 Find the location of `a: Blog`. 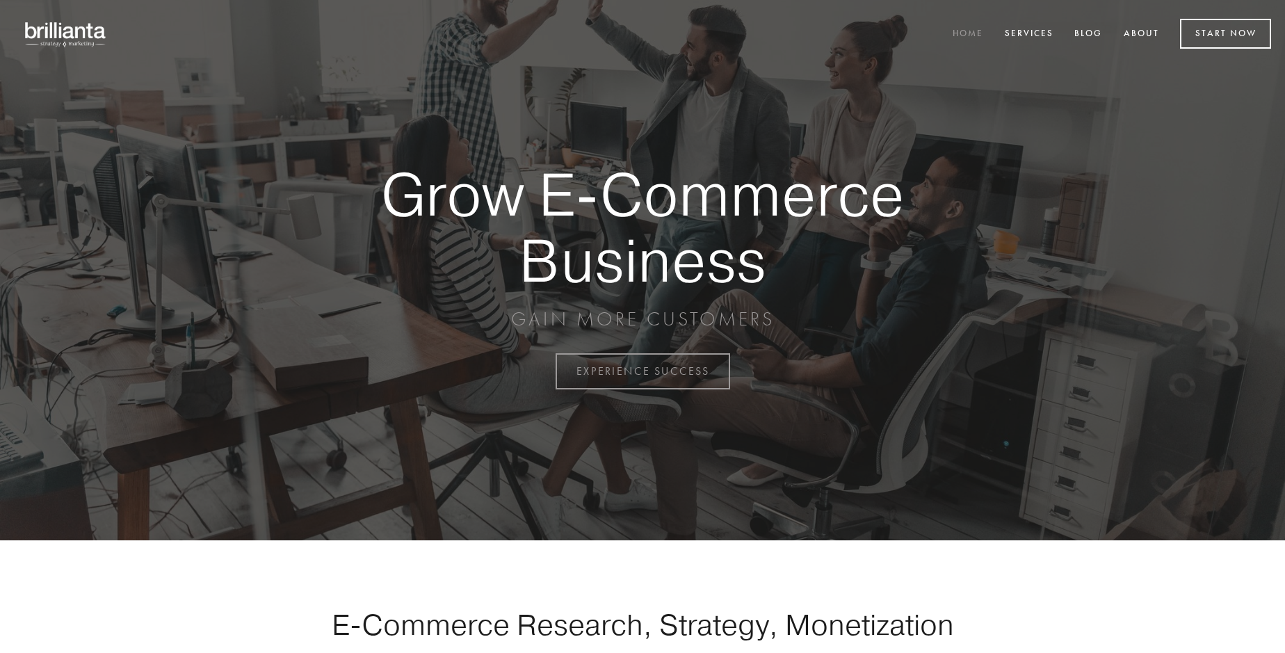

a: Blog is located at coordinates (1088, 34).